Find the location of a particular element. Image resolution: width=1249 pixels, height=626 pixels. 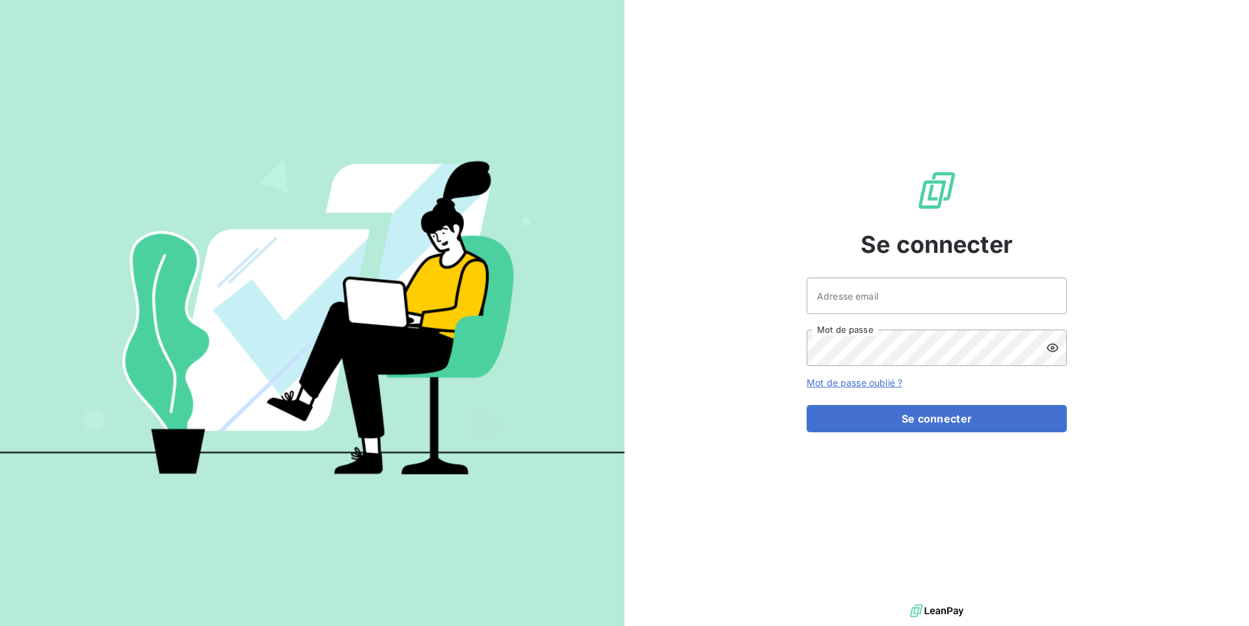

img: Logo LeanPay is located at coordinates (937, 191).